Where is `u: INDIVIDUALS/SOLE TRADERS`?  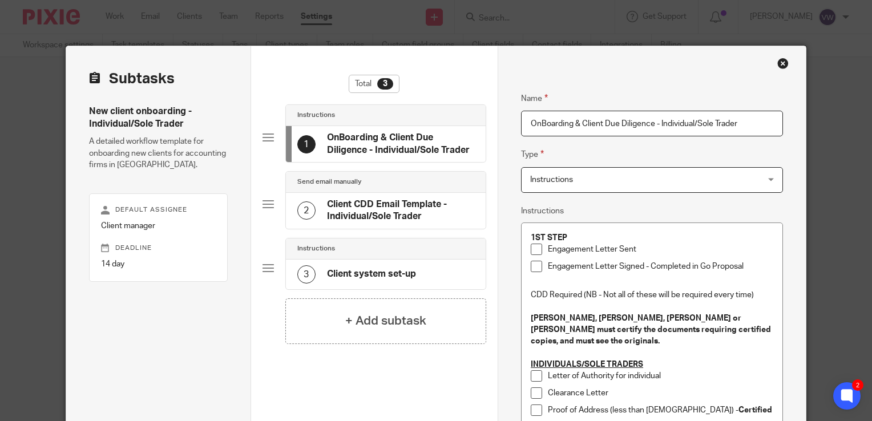 u: INDIVIDUALS/SOLE TRADERS is located at coordinates (587, 365).